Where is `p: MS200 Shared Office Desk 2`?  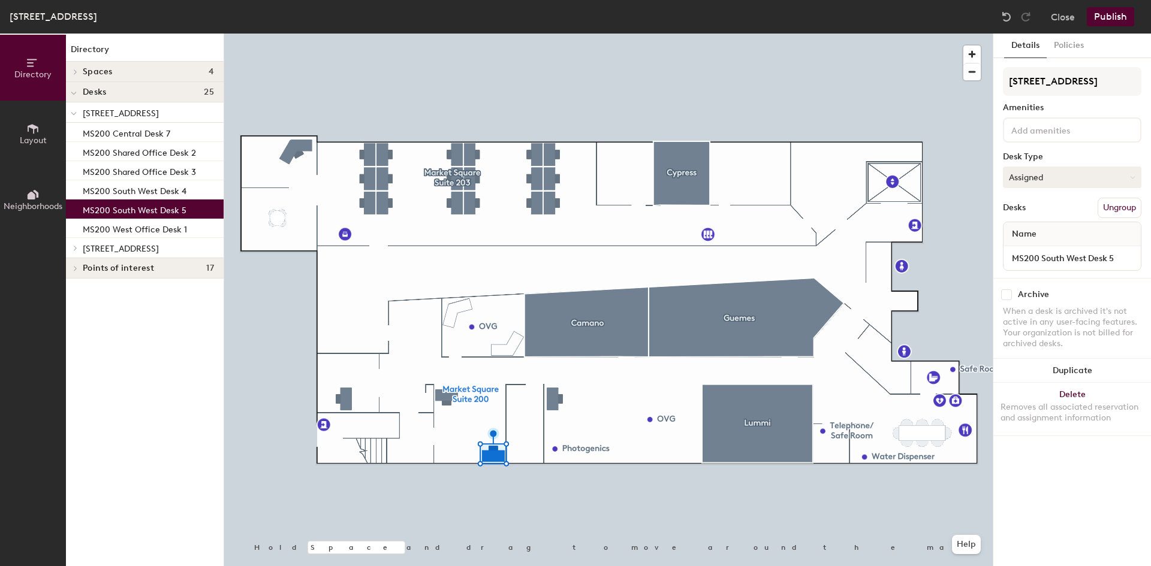
p: MS200 Shared Office Desk 2 is located at coordinates (139, 151).